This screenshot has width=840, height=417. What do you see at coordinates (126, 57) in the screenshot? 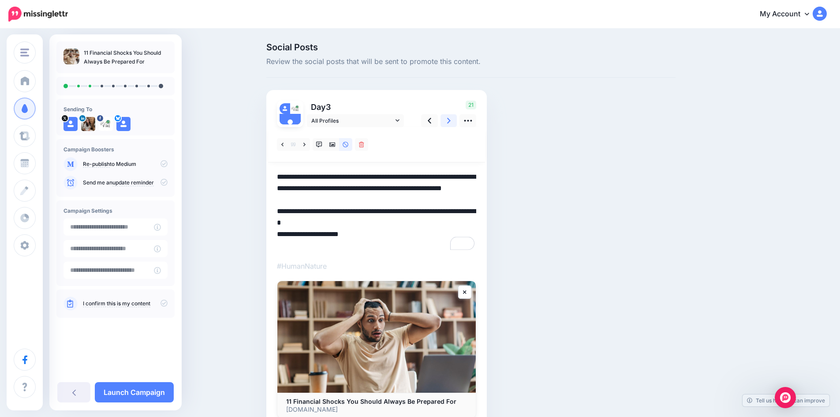
I see `p: 11 Financial Shocks You Should Always Be Prepared For` at bounding box center [126, 57].